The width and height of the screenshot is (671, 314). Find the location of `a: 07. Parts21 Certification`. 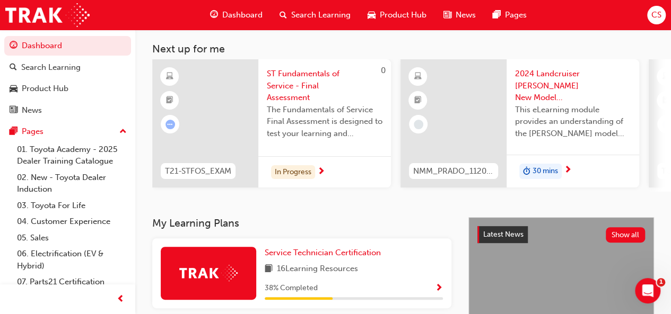

a: 07. Parts21 Certification is located at coordinates (72, 282).